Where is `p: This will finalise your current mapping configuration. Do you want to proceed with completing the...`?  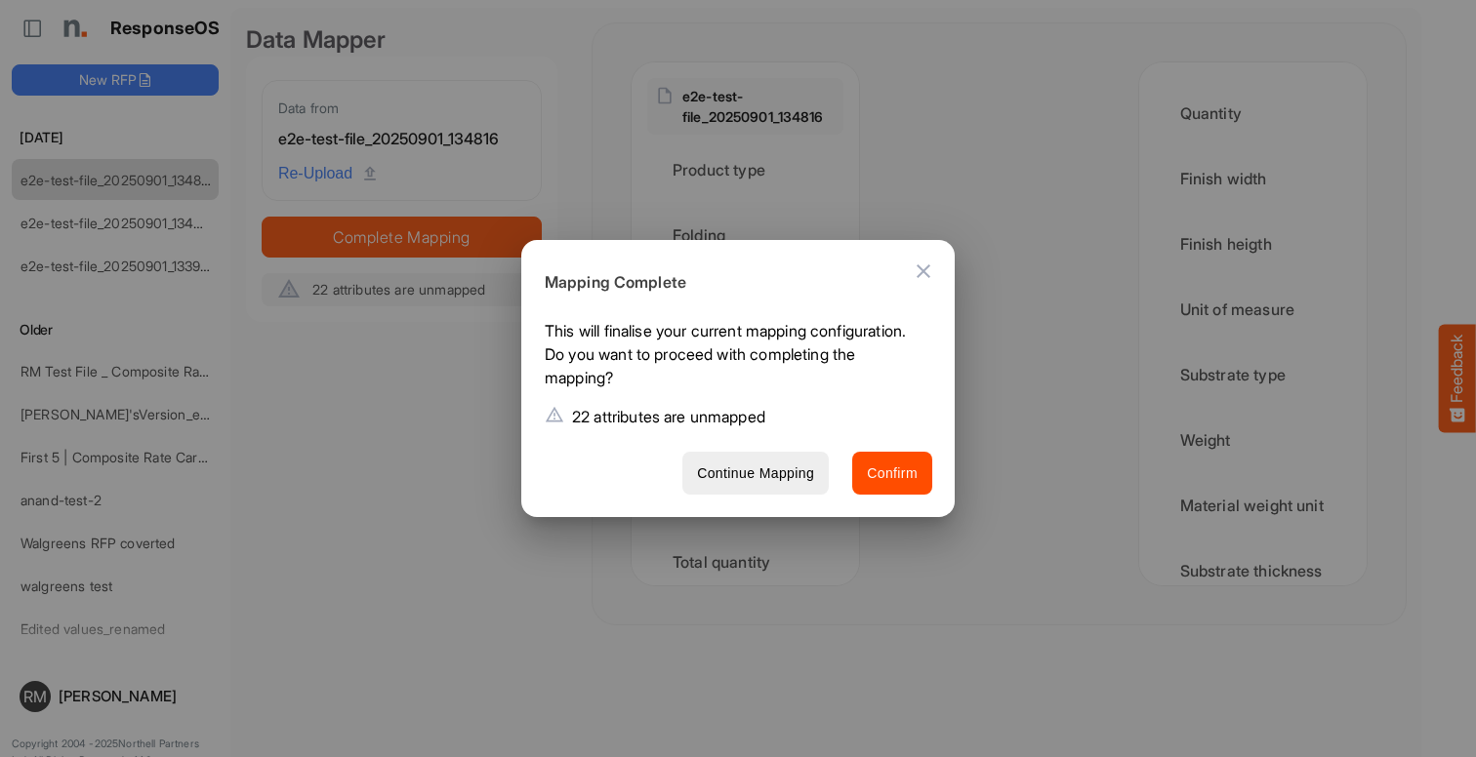
p: This will finalise your current mapping configuration. Do you want to proceed with completing the... is located at coordinates (730, 358).